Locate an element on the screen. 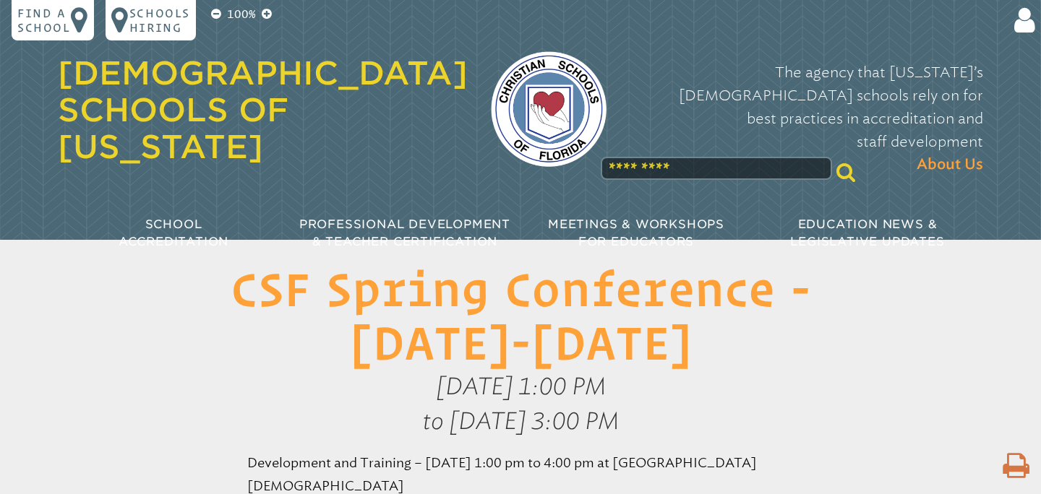  span: About Us is located at coordinates (950, 165).